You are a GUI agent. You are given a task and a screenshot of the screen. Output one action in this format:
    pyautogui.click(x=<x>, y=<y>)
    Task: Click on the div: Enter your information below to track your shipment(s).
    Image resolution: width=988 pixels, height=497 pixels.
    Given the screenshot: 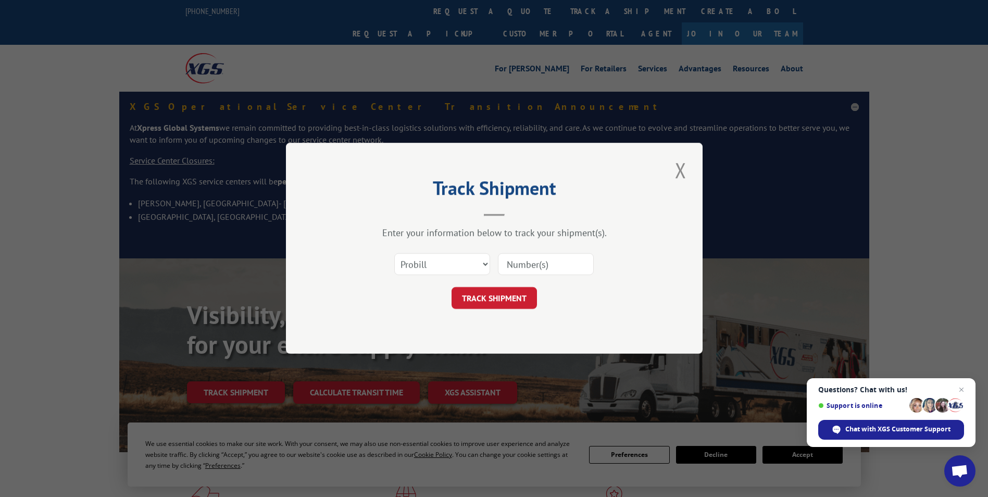 What is the action you would take?
    pyautogui.click(x=494, y=233)
    